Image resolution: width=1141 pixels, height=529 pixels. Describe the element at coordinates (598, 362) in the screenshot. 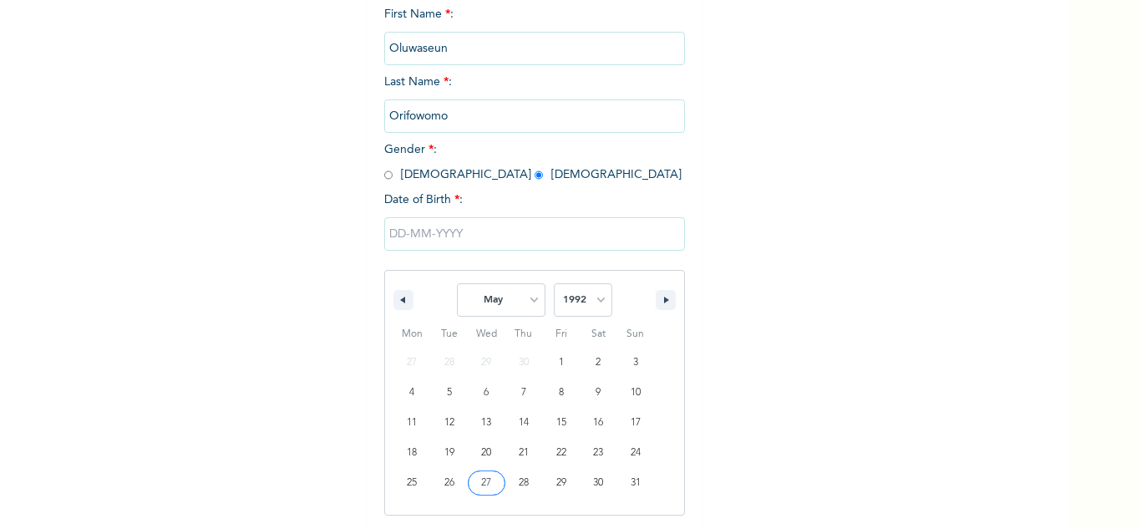

I see `span: 2` at that location.